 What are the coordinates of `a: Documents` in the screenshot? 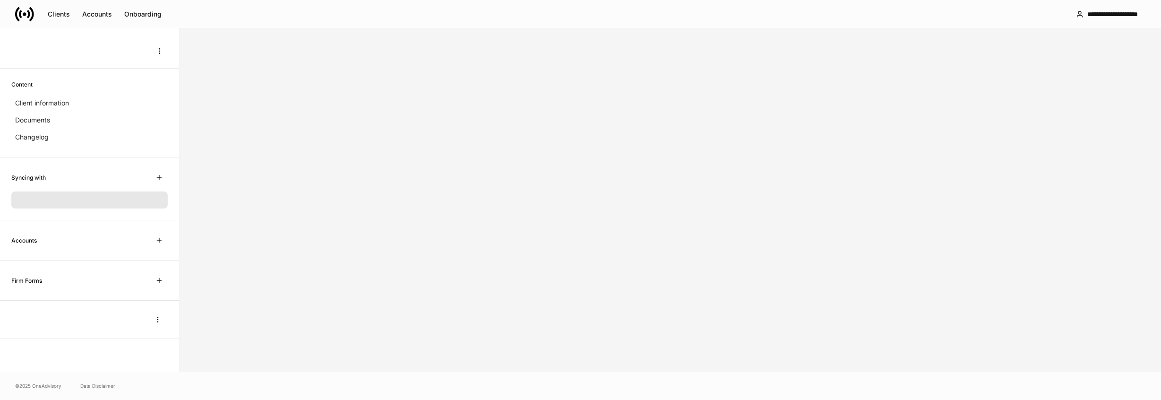 It's located at (89, 120).